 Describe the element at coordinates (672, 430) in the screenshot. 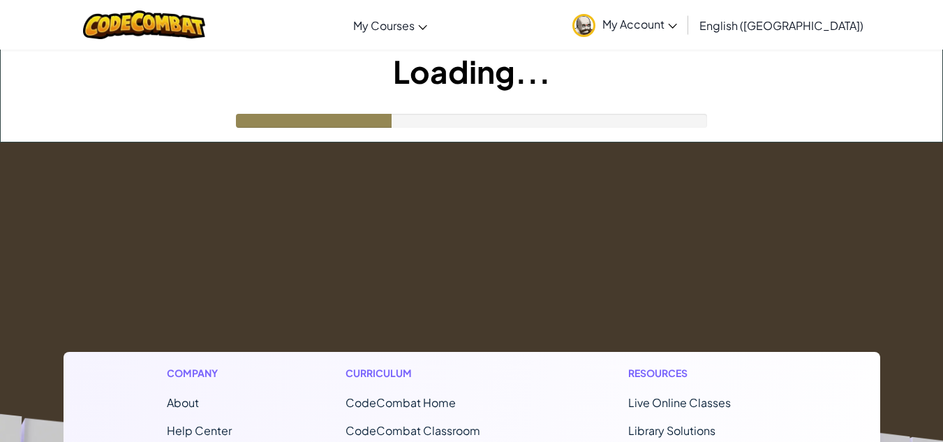

I see `a: Library Solutions` at that location.